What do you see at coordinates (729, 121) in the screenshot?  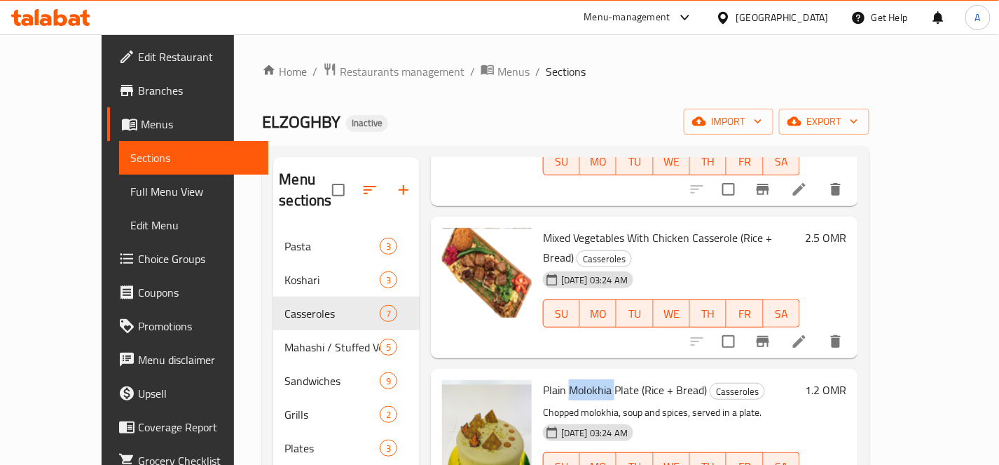 I see `span: import` at bounding box center [729, 121].